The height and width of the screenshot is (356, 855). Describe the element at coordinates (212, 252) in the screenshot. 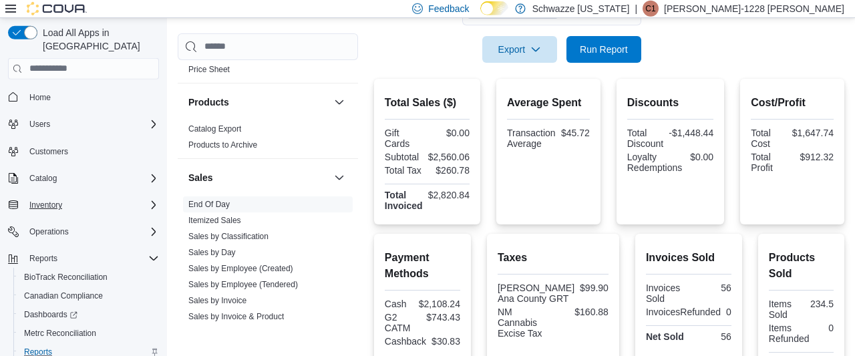

I see `a: Sales by Day` at that location.